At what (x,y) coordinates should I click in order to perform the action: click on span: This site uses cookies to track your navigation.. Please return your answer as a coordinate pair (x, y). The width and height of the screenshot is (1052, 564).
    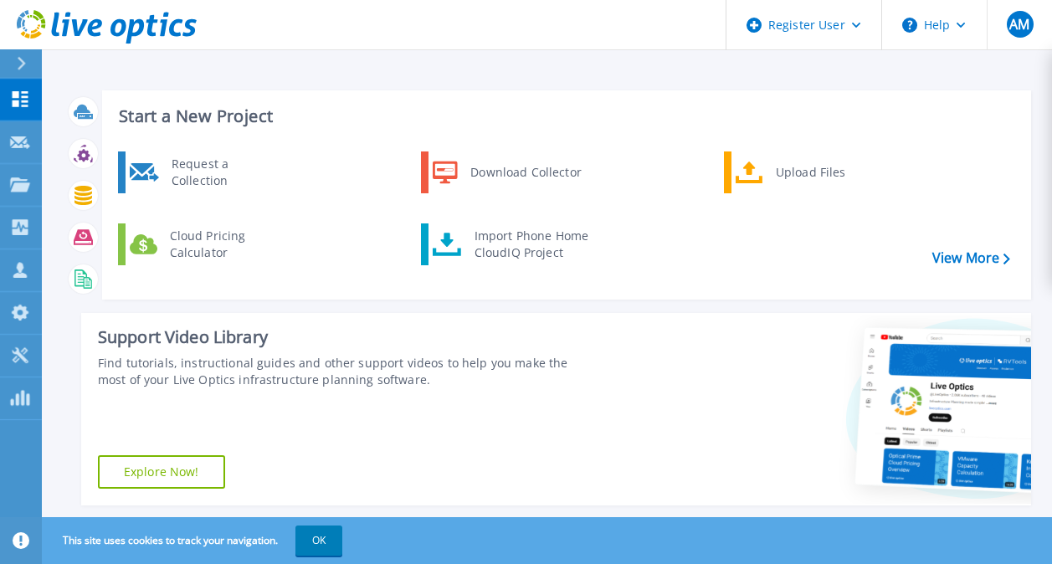
    Looking at the image, I should click on (194, 541).